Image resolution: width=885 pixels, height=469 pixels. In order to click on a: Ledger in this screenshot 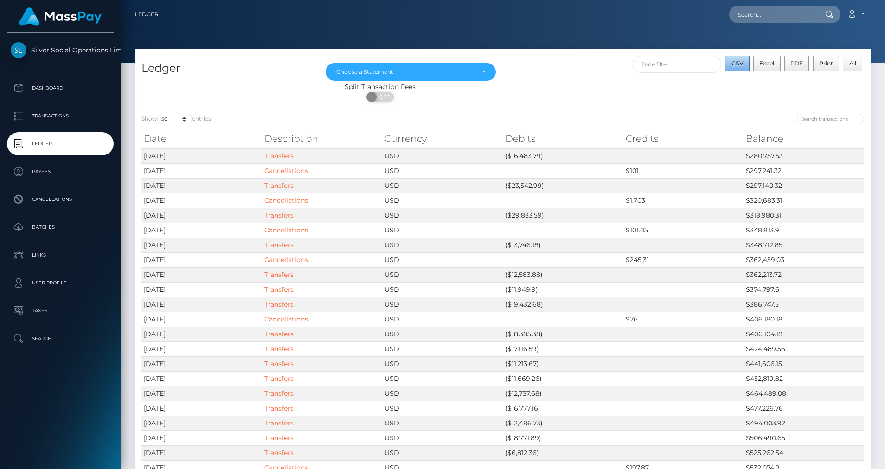, I will do `click(147, 14)`.